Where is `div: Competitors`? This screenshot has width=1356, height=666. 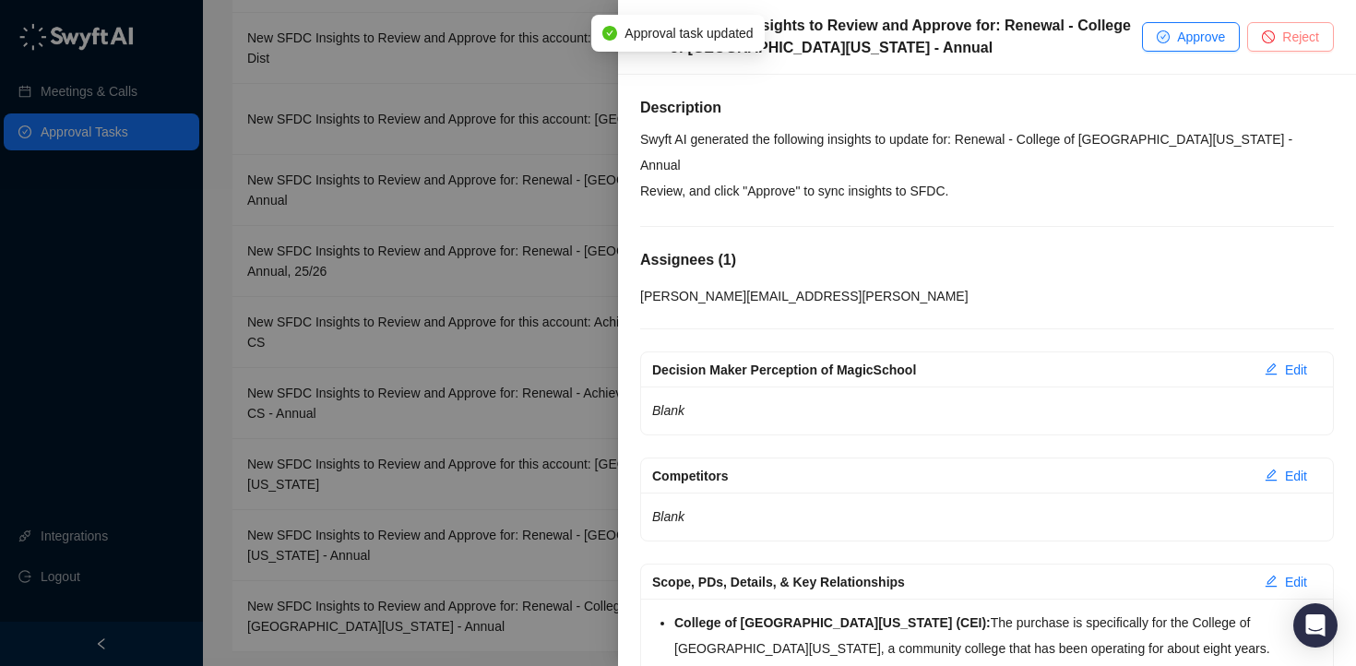
div: Competitors is located at coordinates (951, 476).